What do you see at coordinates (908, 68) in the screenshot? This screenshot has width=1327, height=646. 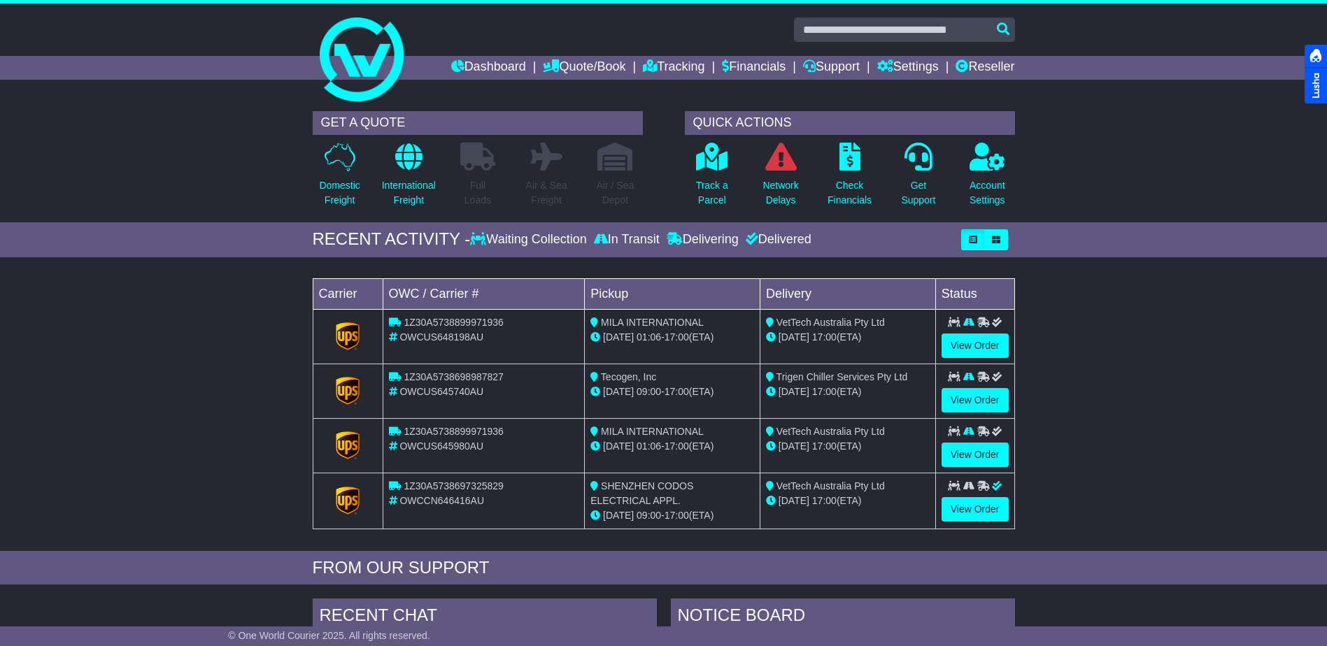 I see `a: Settings` at bounding box center [908, 68].